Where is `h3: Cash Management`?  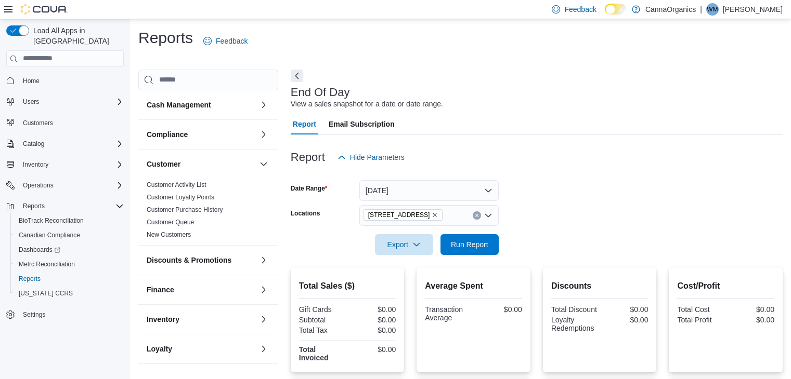 h3: Cash Management is located at coordinates (179, 105).